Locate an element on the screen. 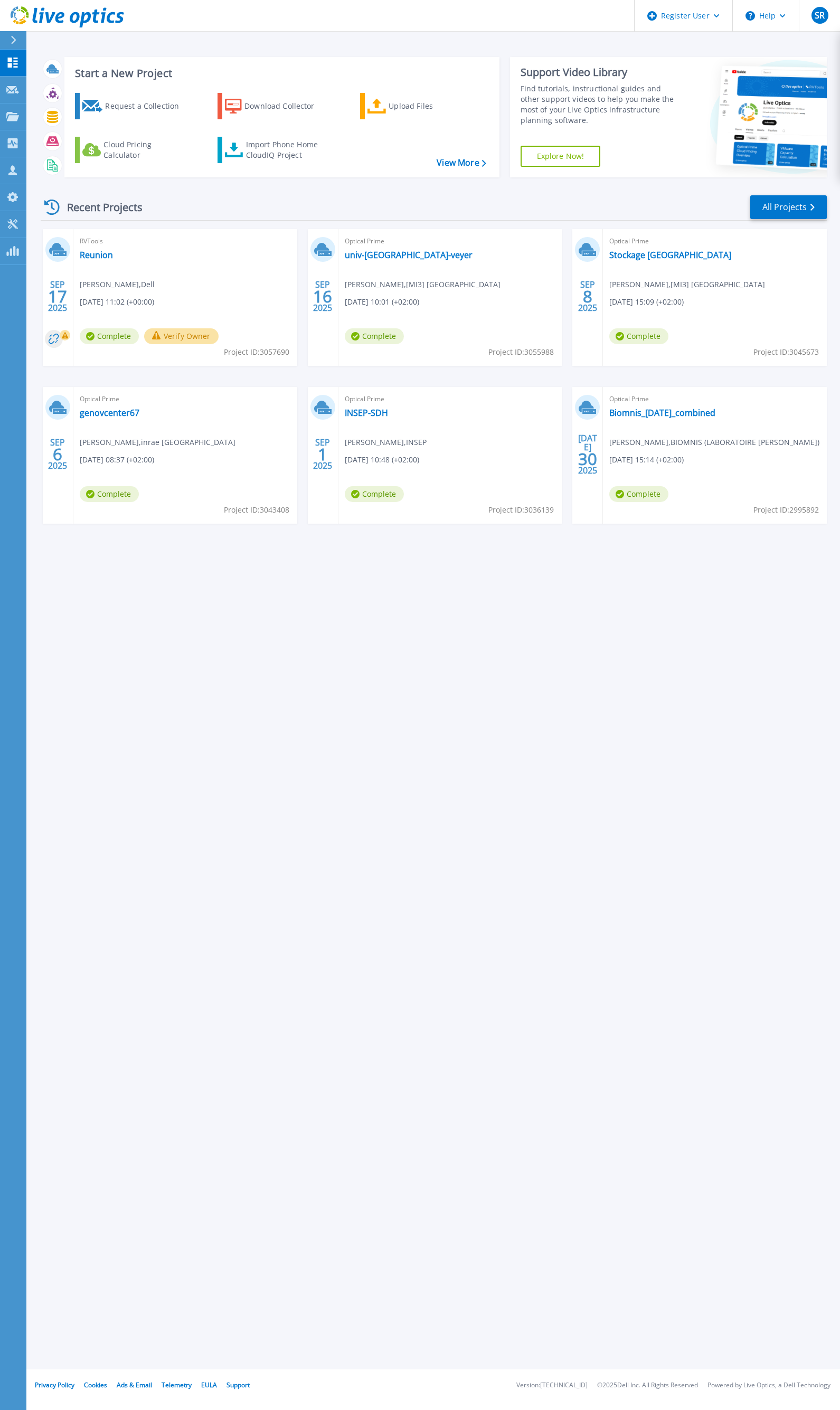  span: Project ID: 3036139 is located at coordinates (521, 509).